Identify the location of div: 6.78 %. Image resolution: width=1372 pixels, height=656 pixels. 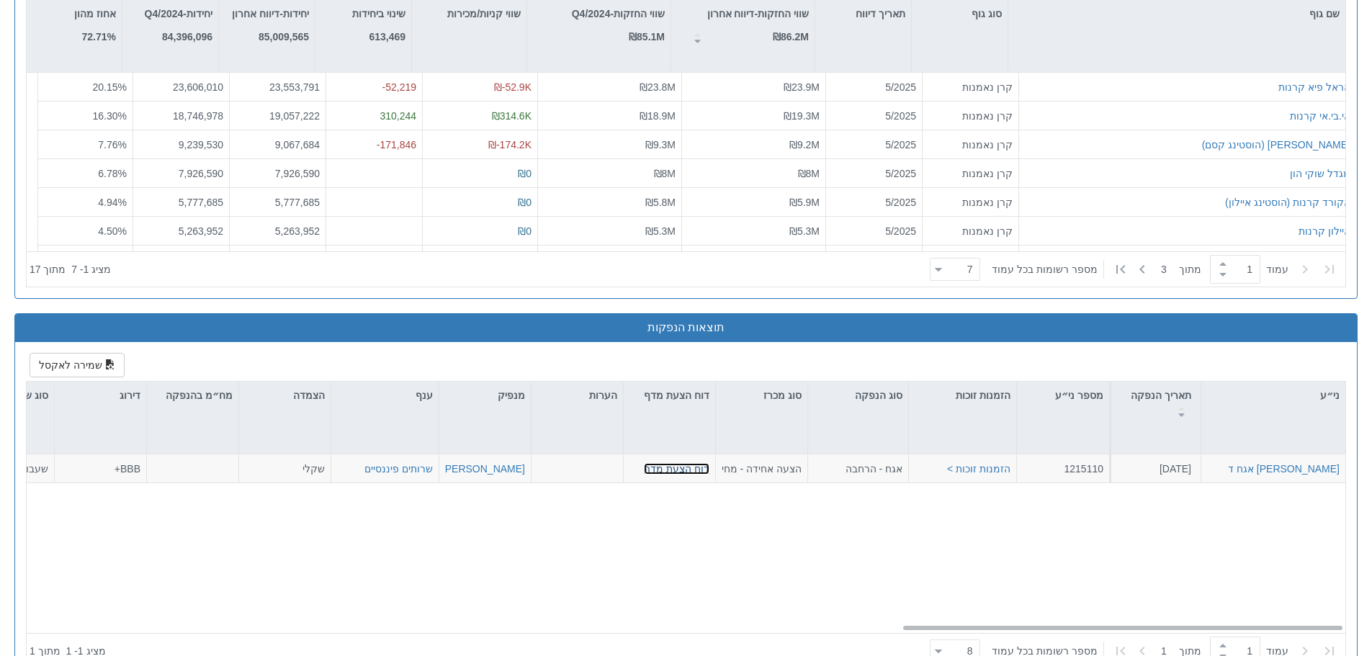
(85, 173).